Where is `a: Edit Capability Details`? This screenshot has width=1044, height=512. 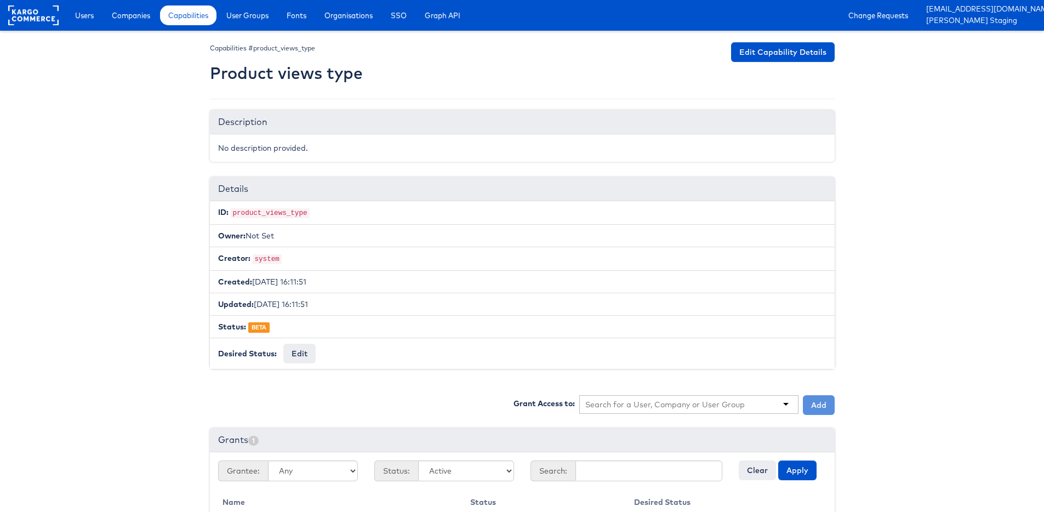
a: Edit Capability Details is located at coordinates (782, 52).